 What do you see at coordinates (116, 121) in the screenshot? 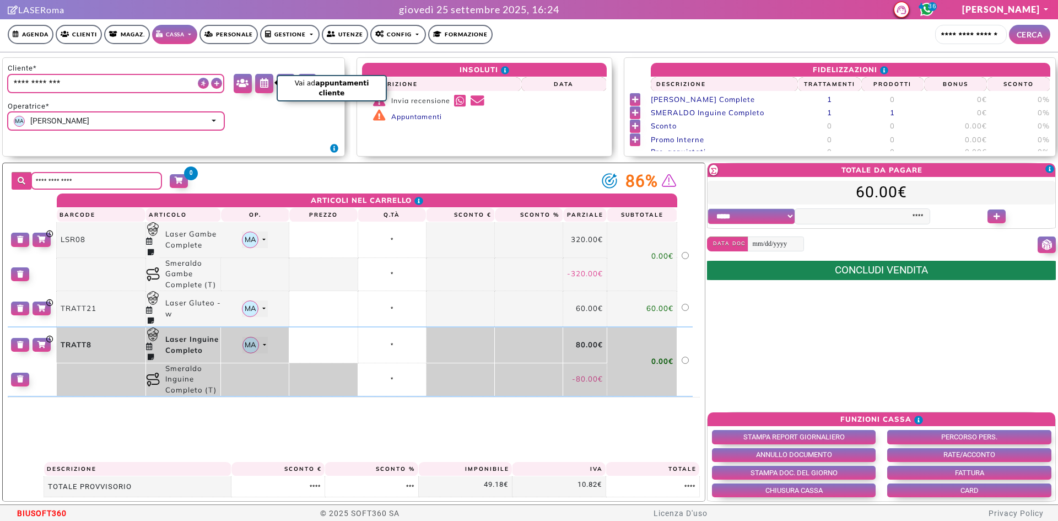
I see `button: MAMelissa Augimeri` at bounding box center [116, 121].